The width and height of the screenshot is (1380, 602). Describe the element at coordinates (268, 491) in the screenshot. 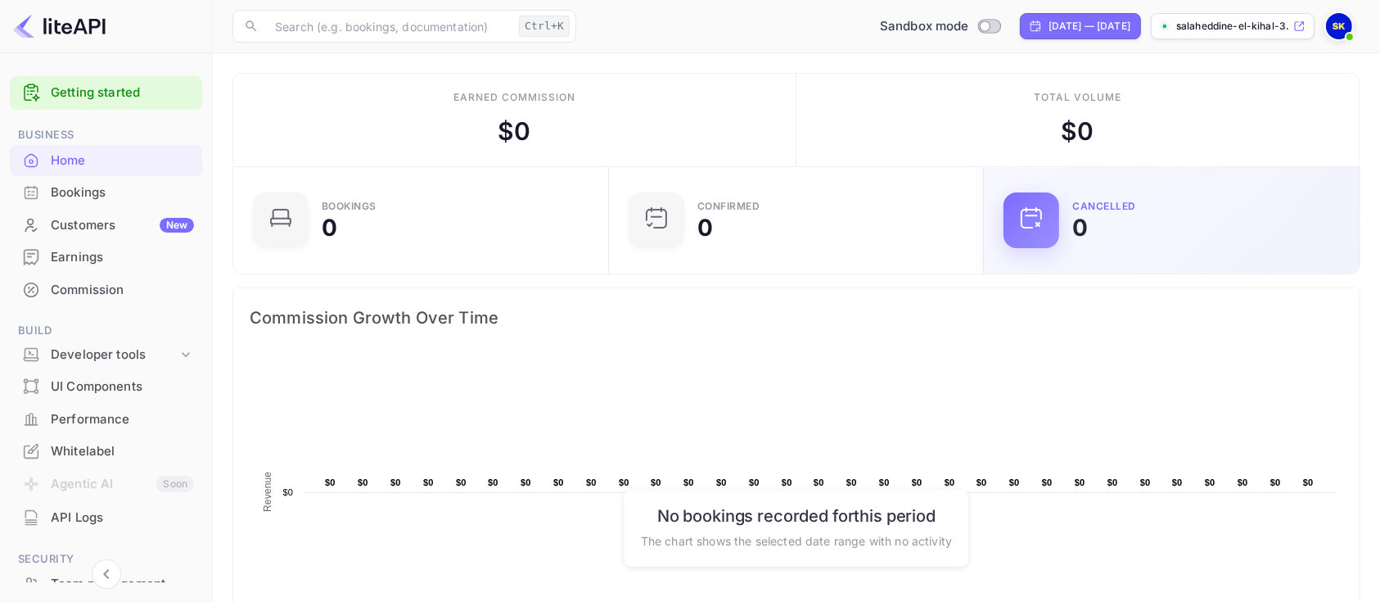

I see `text: Revenue` at that location.